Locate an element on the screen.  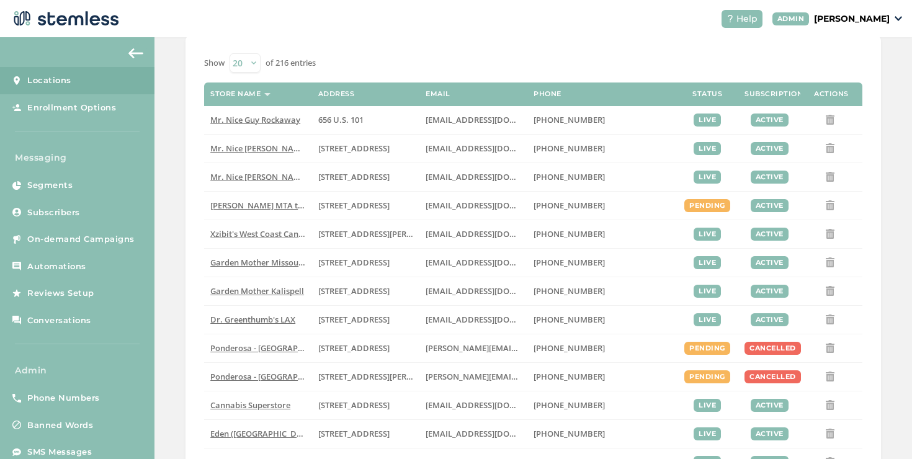
label: Address is located at coordinates (336, 94).